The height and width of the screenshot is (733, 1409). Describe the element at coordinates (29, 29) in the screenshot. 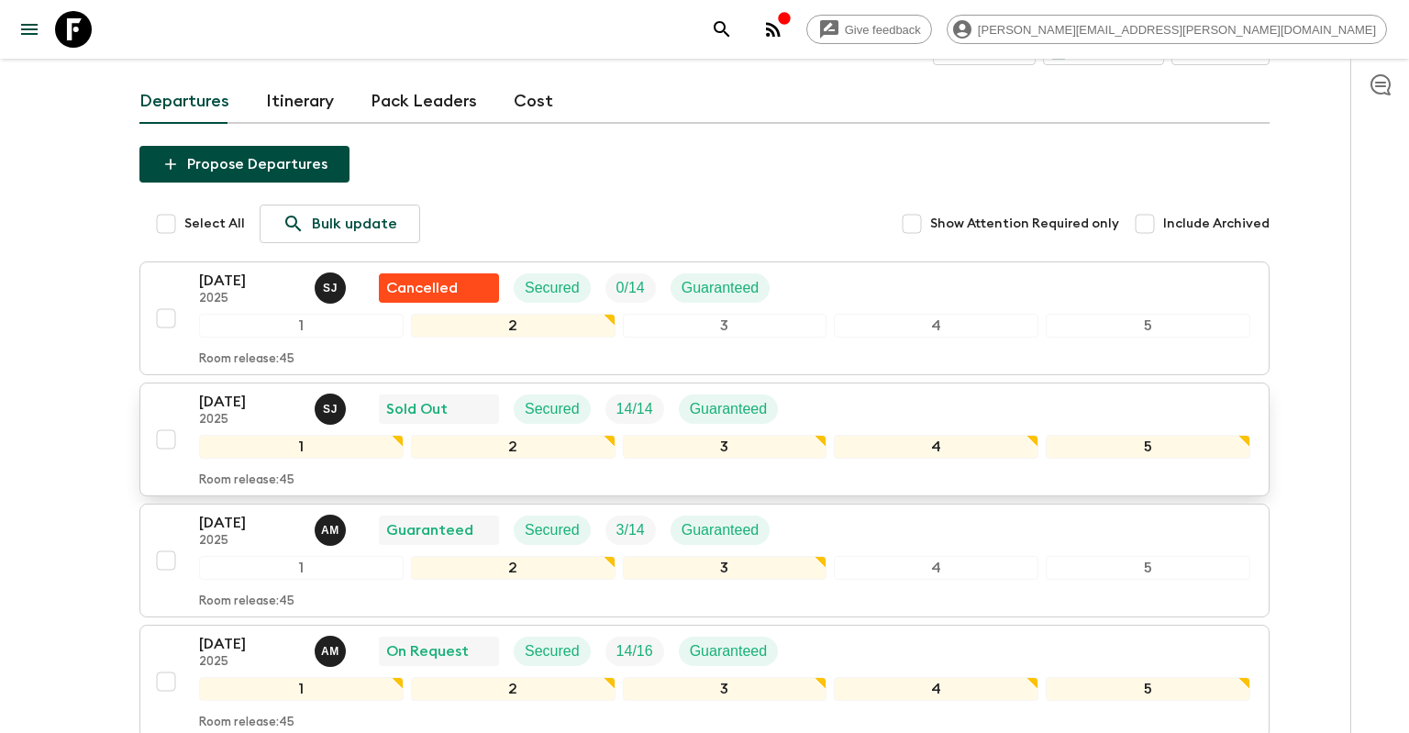

I see `button: menu` at that location.